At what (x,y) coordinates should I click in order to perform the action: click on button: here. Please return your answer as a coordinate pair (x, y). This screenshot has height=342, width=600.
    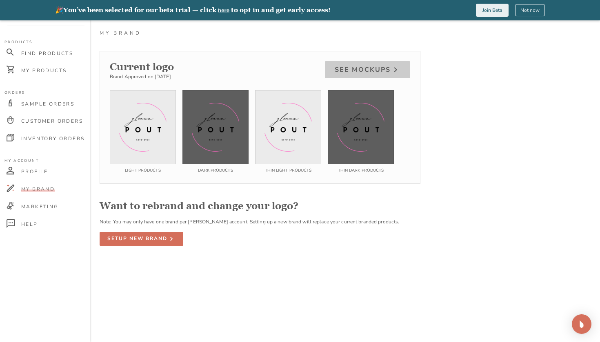
    Looking at the image, I should click on (224, 10).